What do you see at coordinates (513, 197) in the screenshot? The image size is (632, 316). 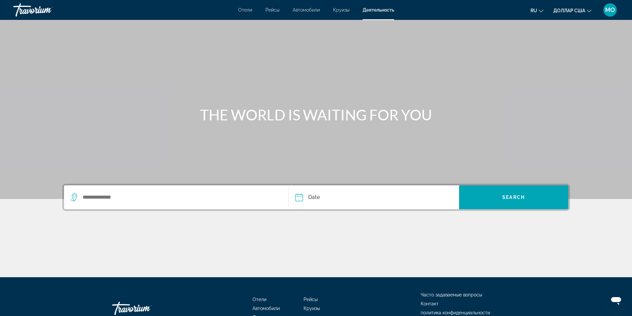 I see `span: Search` at bounding box center [513, 197].